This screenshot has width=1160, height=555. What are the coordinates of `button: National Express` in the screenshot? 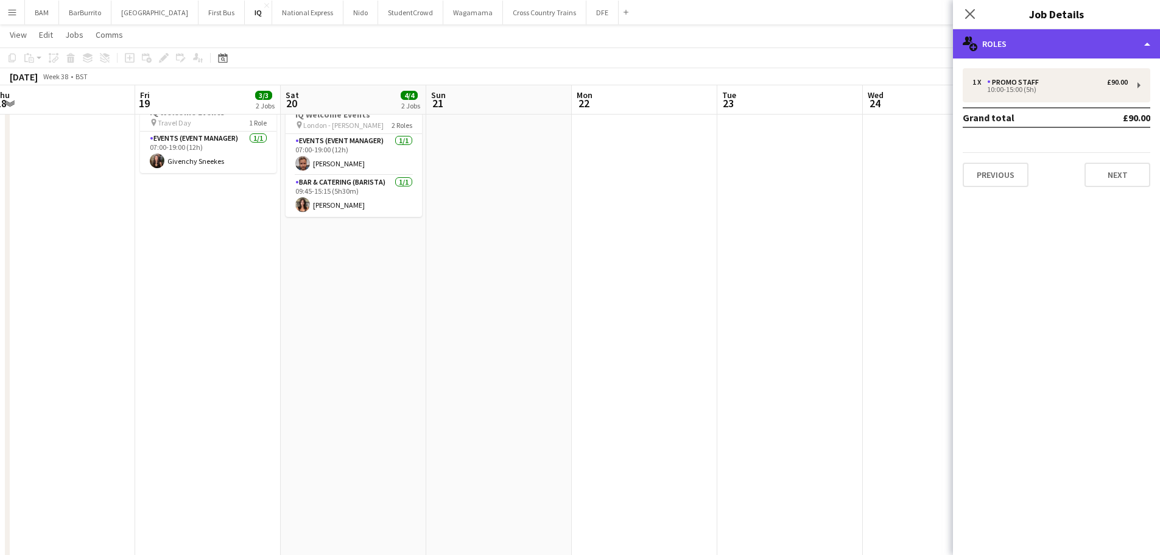 It's located at (307, 12).